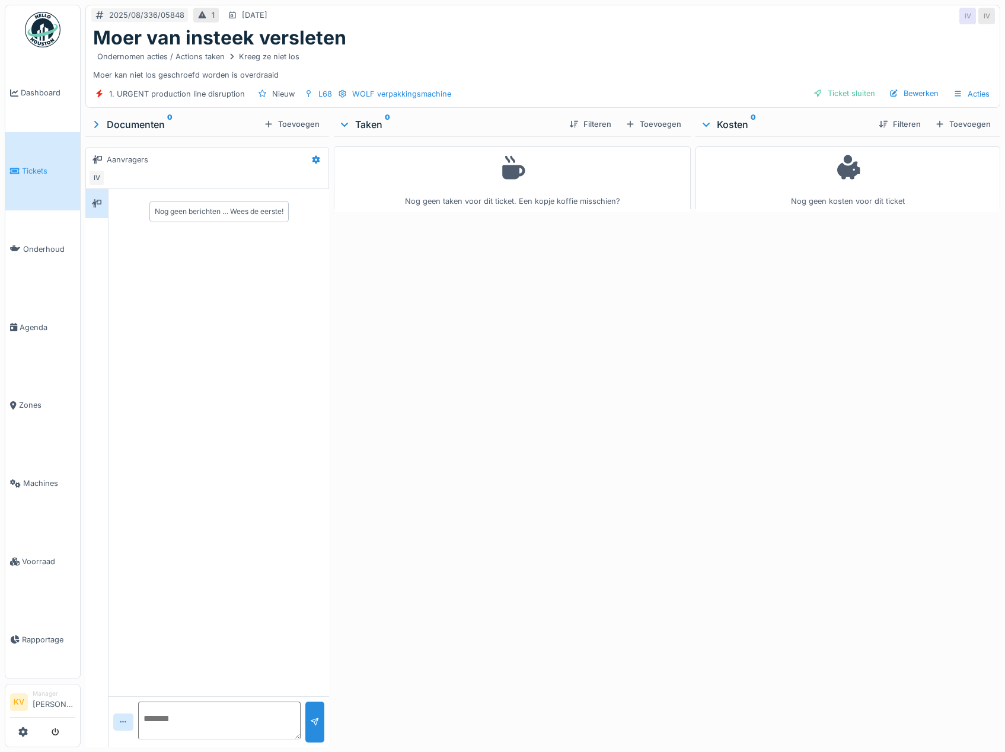  What do you see at coordinates (146, 15) in the screenshot?
I see `div: 2025/08/336/05848` at bounding box center [146, 15].